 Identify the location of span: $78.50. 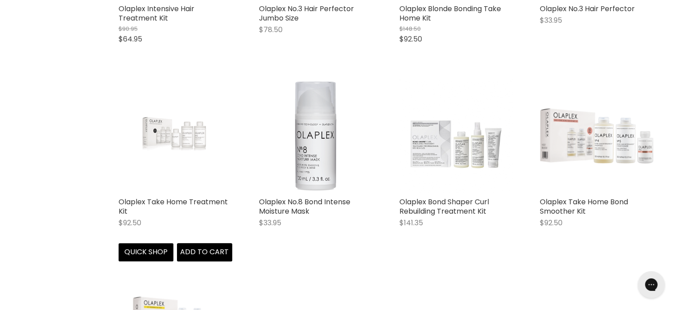
(270, 29).